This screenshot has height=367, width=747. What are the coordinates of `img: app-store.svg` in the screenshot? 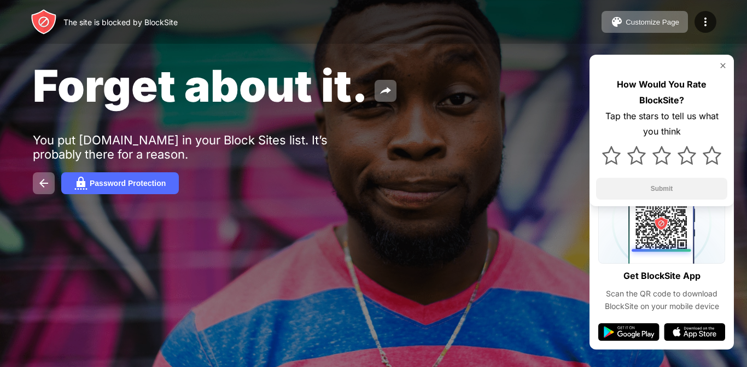 It's located at (694, 332).